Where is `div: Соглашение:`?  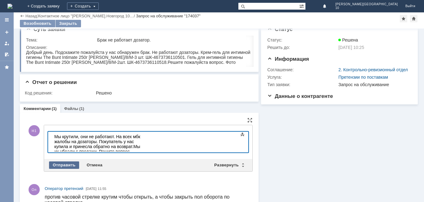
div: Соглашение: is located at coordinates (302, 70).